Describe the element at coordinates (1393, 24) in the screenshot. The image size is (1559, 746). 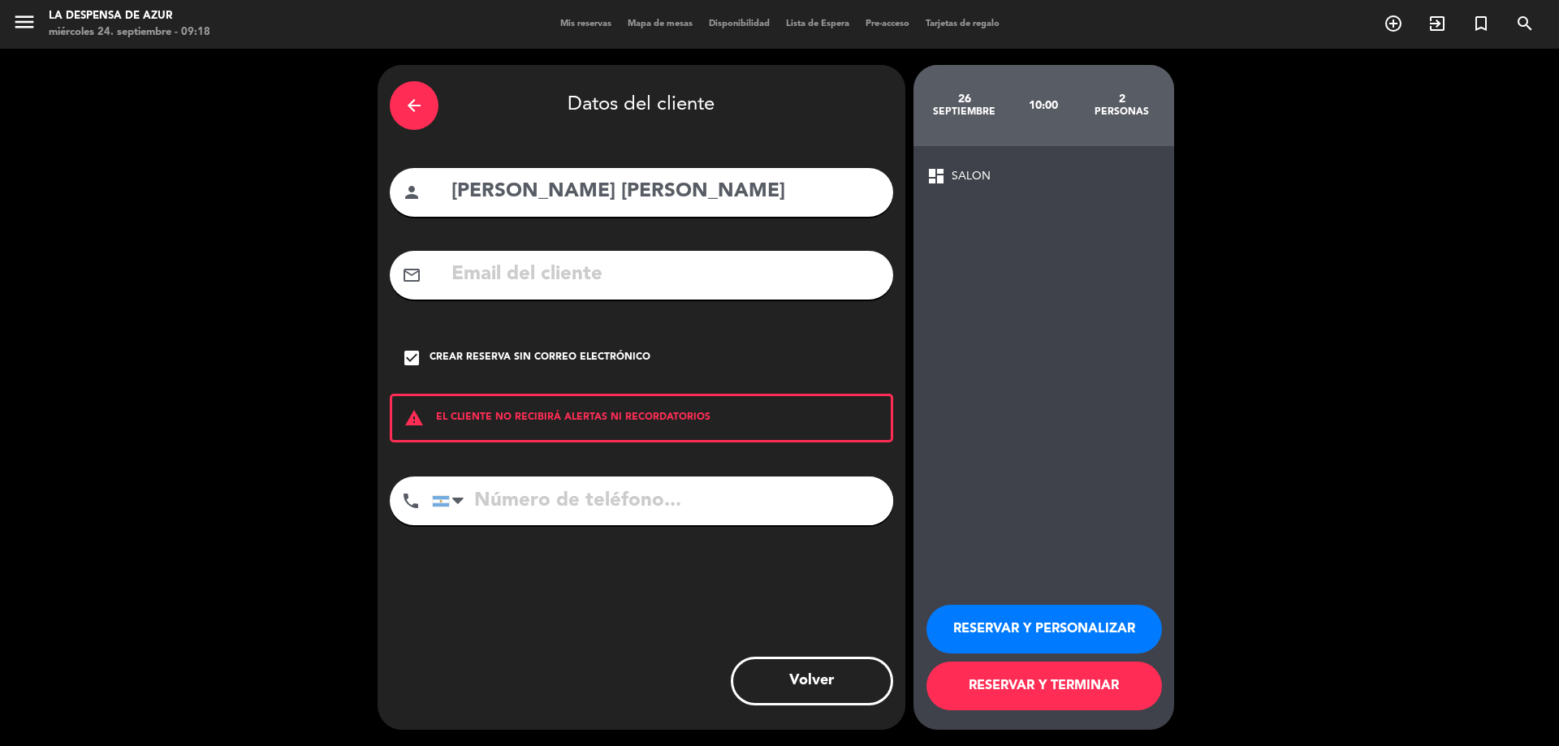
I see `i: add_circle_outline` at that location.